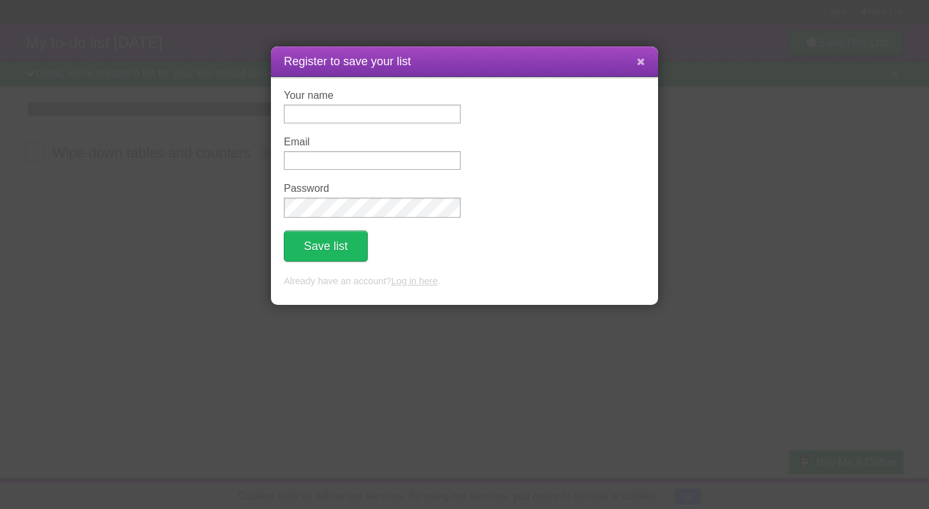 The image size is (929, 509). What do you see at coordinates (465, 281) in the screenshot?
I see `p: Already have an account? .` at bounding box center [465, 281].